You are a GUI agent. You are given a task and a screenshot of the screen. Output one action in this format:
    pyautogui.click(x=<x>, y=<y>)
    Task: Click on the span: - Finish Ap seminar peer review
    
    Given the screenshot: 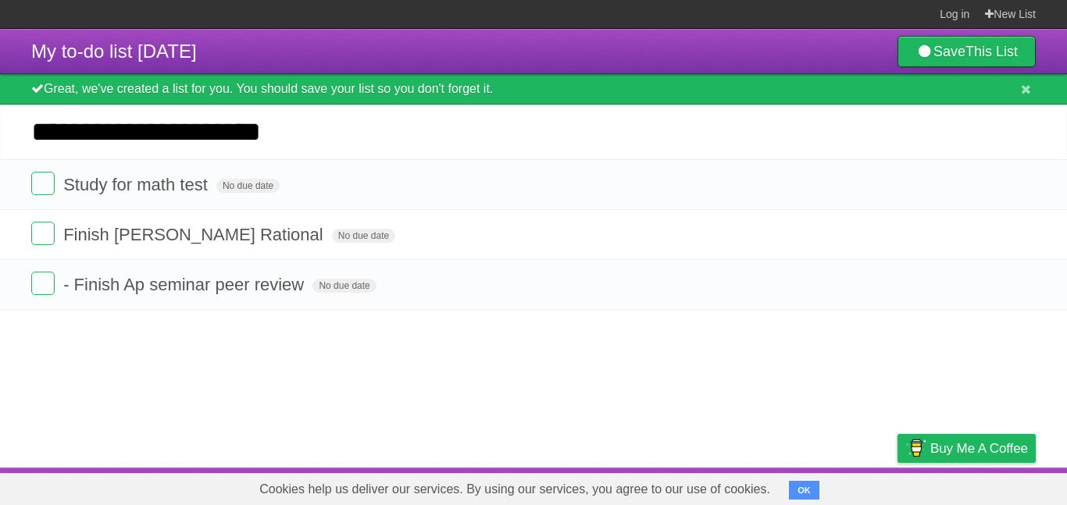 What is the action you would take?
    pyautogui.click(x=185, y=284)
    